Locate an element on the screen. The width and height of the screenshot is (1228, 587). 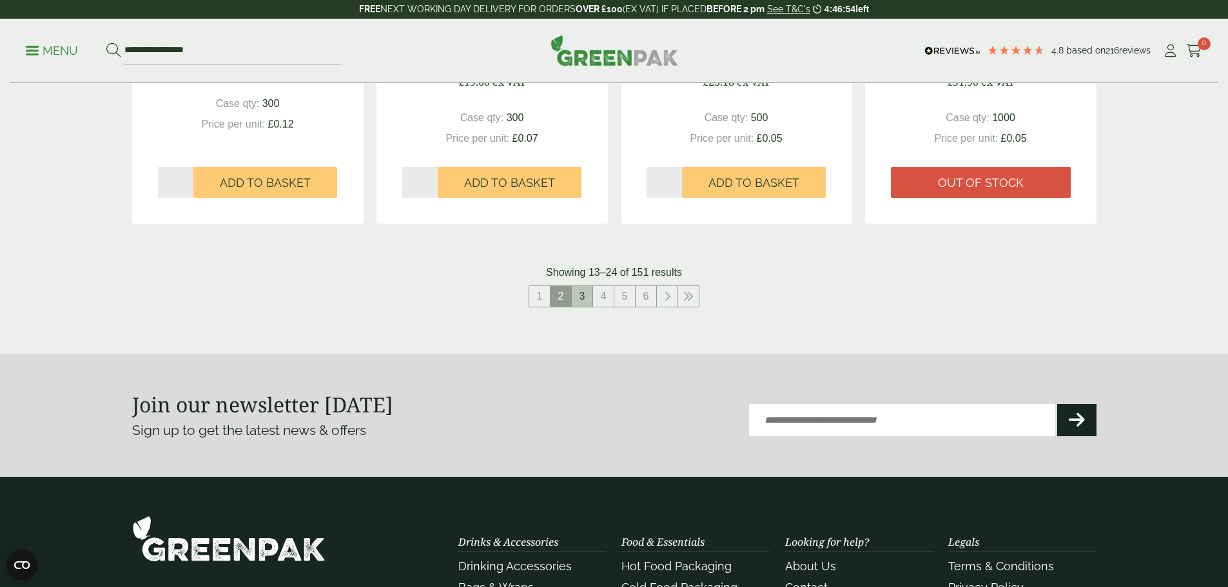
span: 500 is located at coordinates (759, 117).